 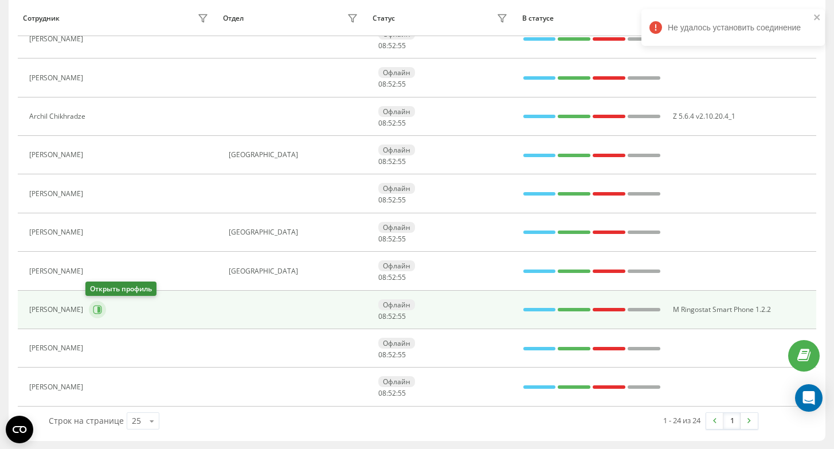 I want to click on span: Z 5.6.4 v2.10.20.4_1, so click(x=704, y=116).